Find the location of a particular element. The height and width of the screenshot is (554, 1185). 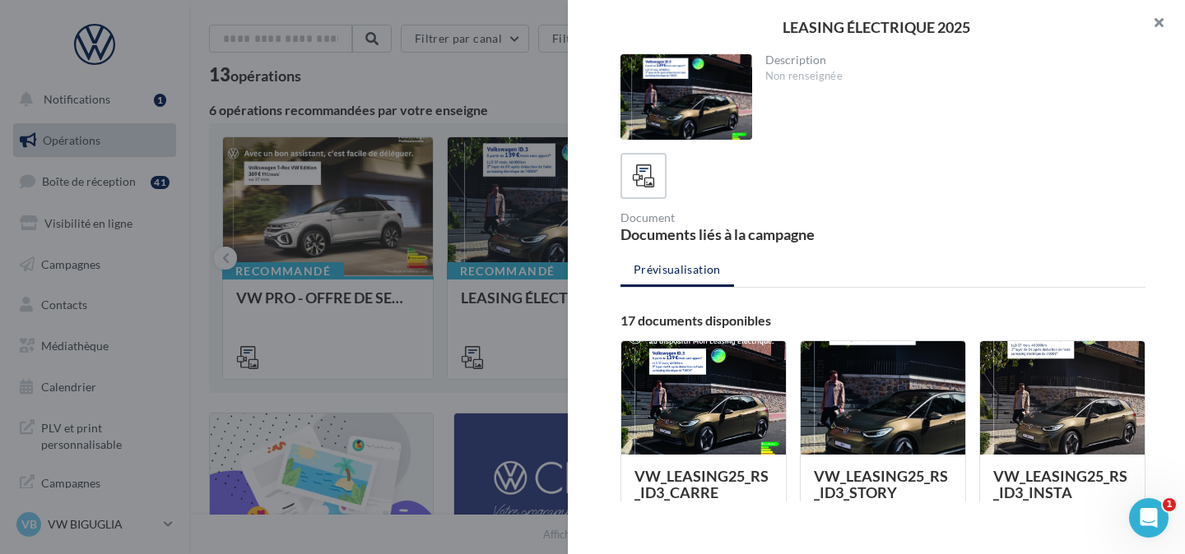

div: Document is located at coordinates (748, 218).